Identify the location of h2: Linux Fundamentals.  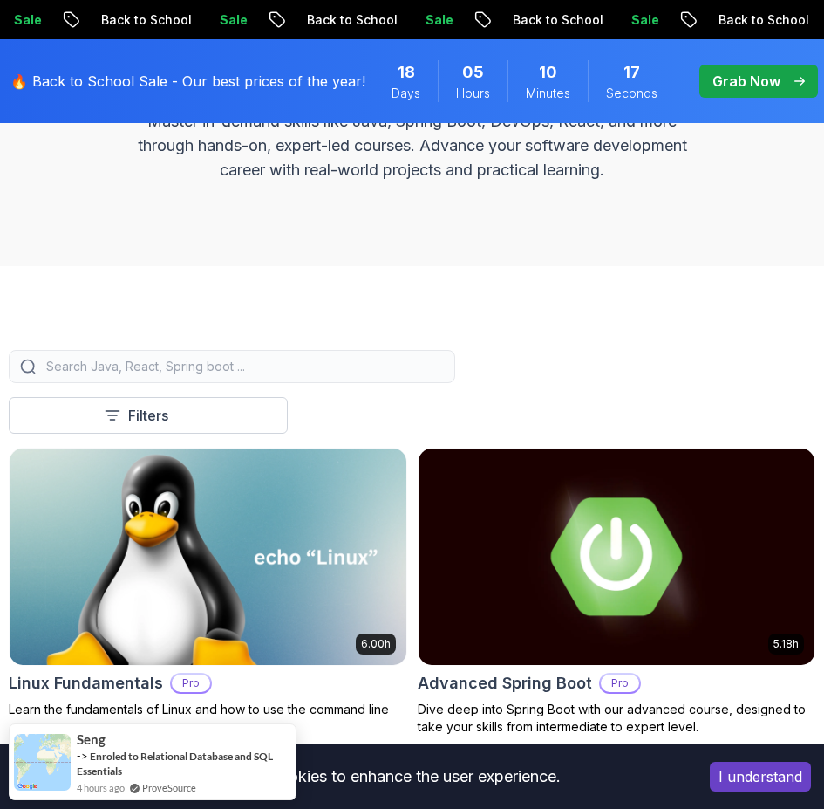
(85, 683).